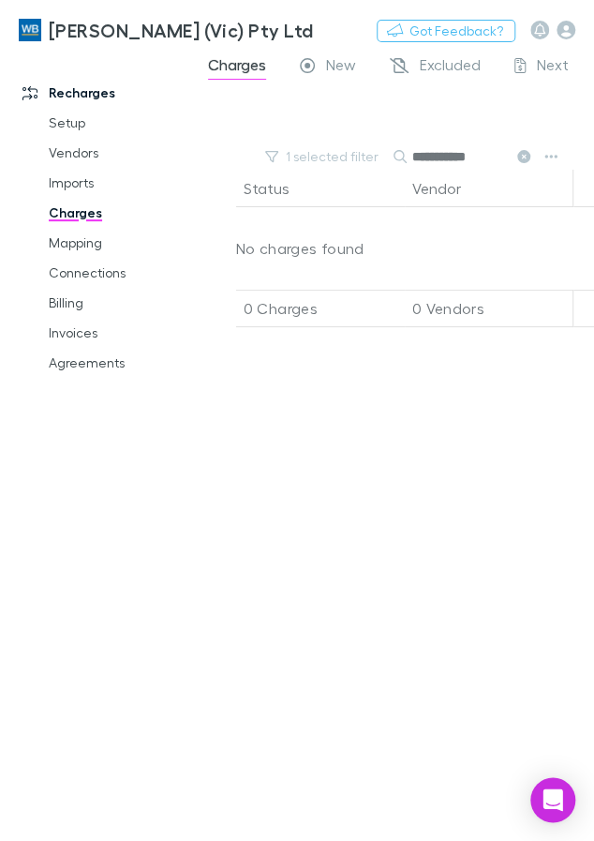 This screenshot has height=841, width=594. What do you see at coordinates (115, 213) in the screenshot?
I see `a: Charges` at bounding box center [115, 213].